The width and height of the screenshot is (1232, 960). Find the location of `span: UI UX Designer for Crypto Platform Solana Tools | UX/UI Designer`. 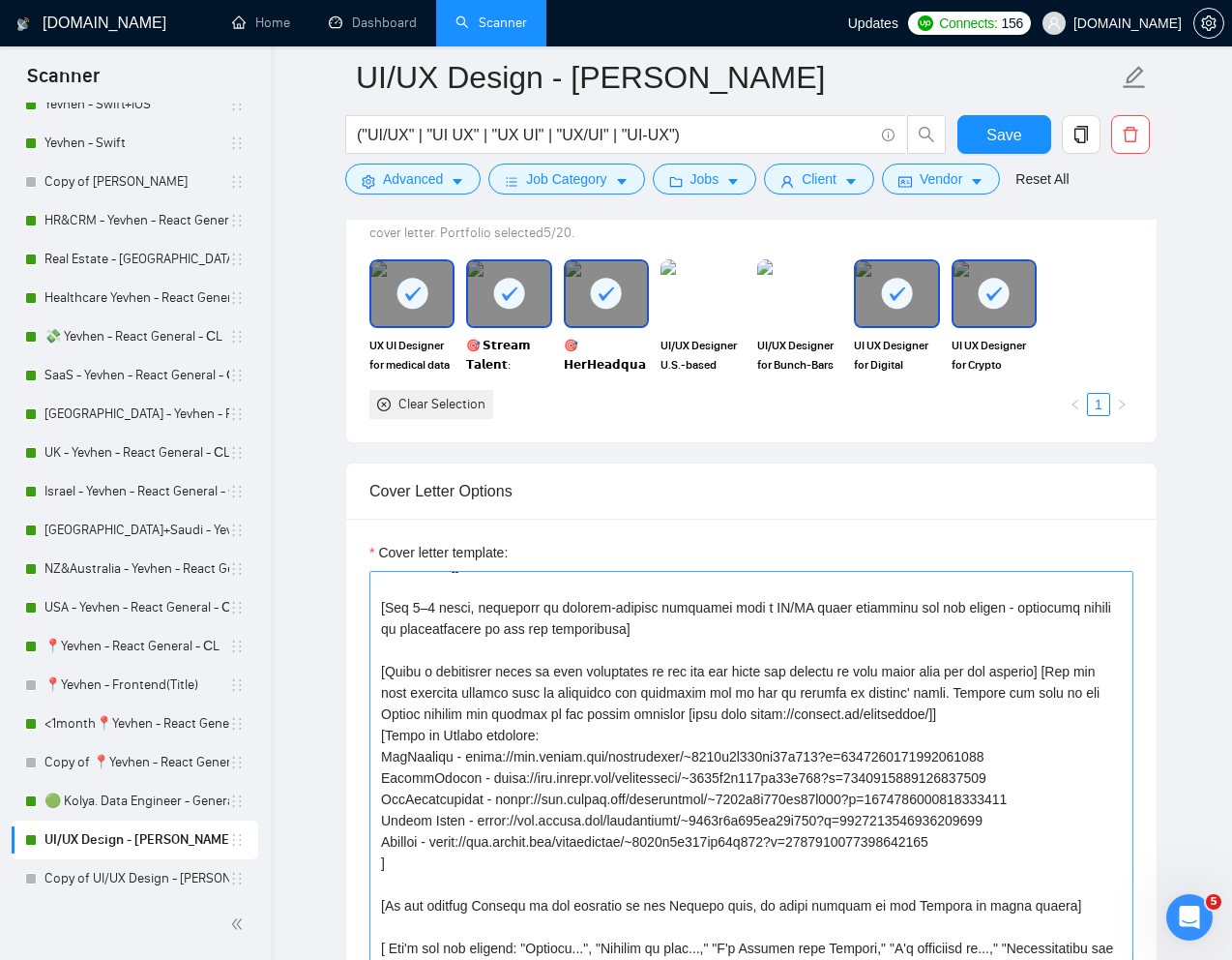

span: UI UX Designer for Crypto Platform Solana Tools | UX/UI Designer is located at coordinates (995, 355).